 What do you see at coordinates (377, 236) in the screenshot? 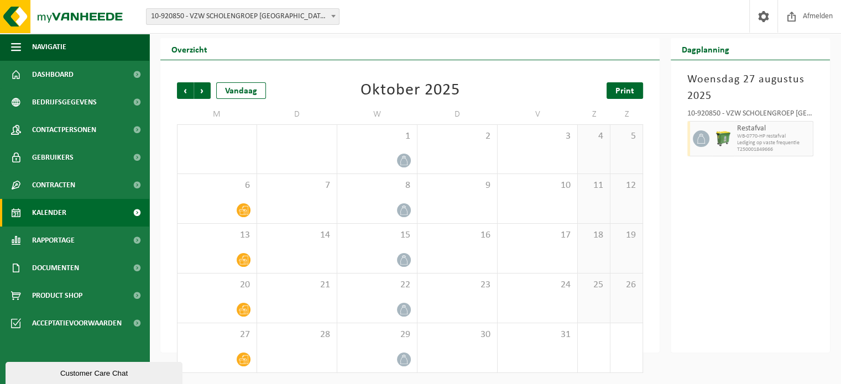
I see `span: 15` at bounding box center [377, 236].